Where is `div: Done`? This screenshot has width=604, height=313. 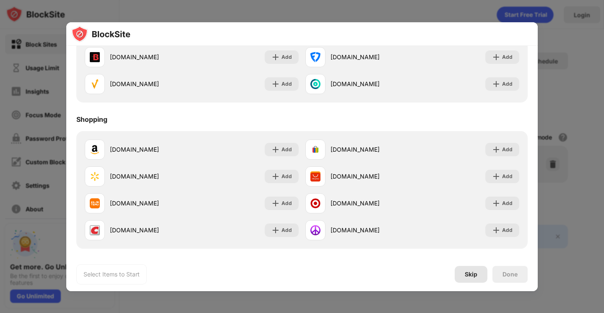
div: Done is located at coordinates (510, 274).